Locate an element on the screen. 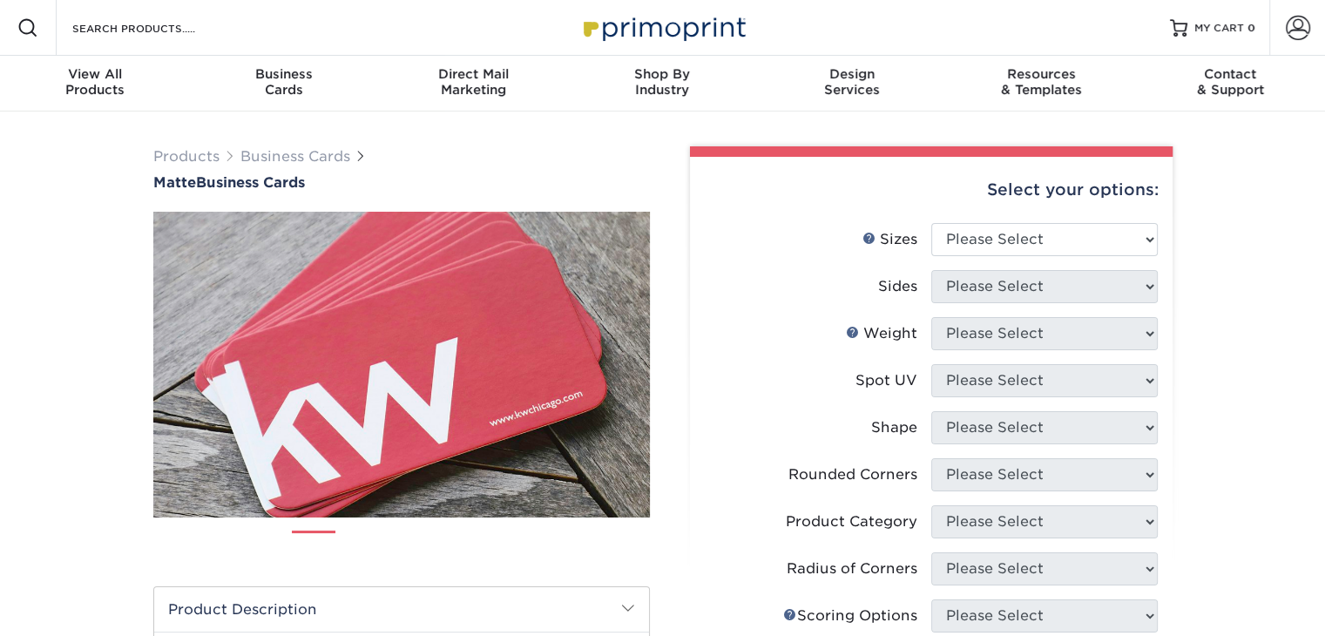  a: Shop ByIndustry is located at coordinates (662, 84).